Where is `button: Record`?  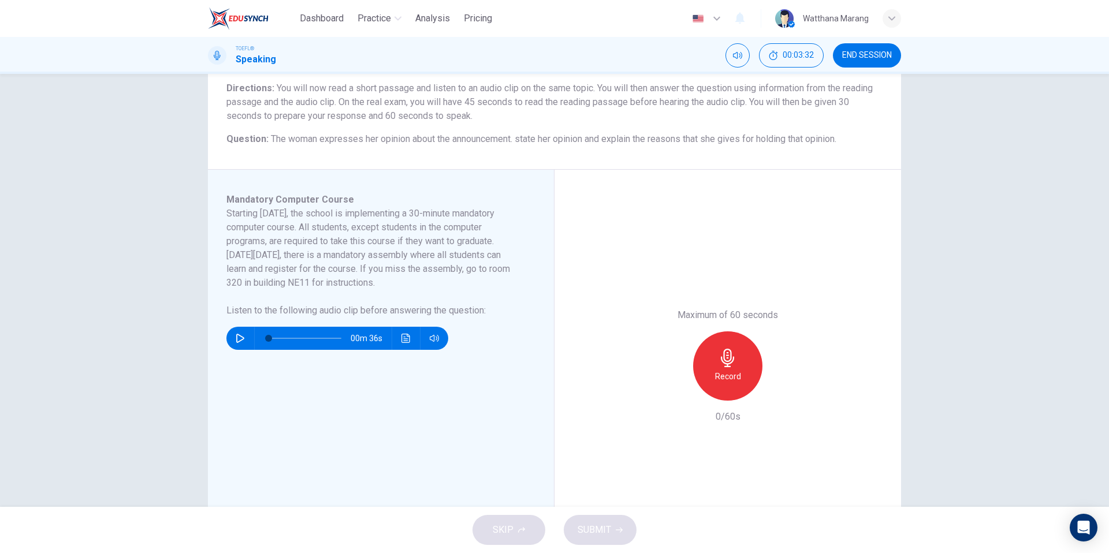 button: Record is located at coordinates (728, 366).